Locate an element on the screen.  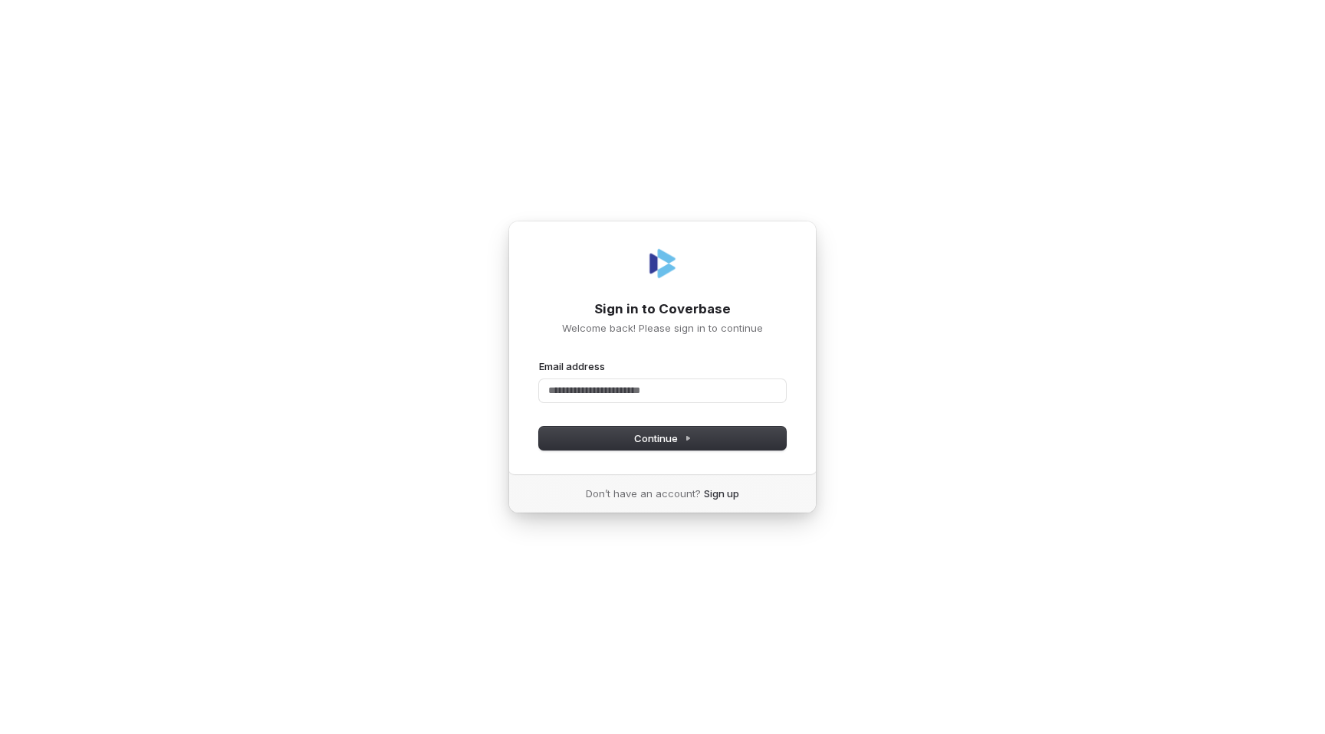
a: Sign up is located at coordinates (721, 494).